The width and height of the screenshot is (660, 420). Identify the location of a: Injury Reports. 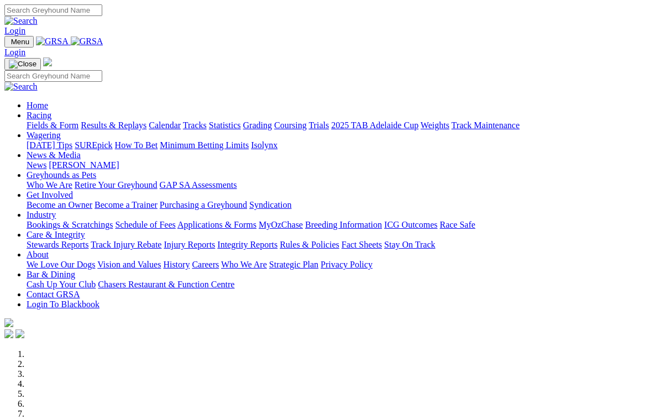
(189, 244).